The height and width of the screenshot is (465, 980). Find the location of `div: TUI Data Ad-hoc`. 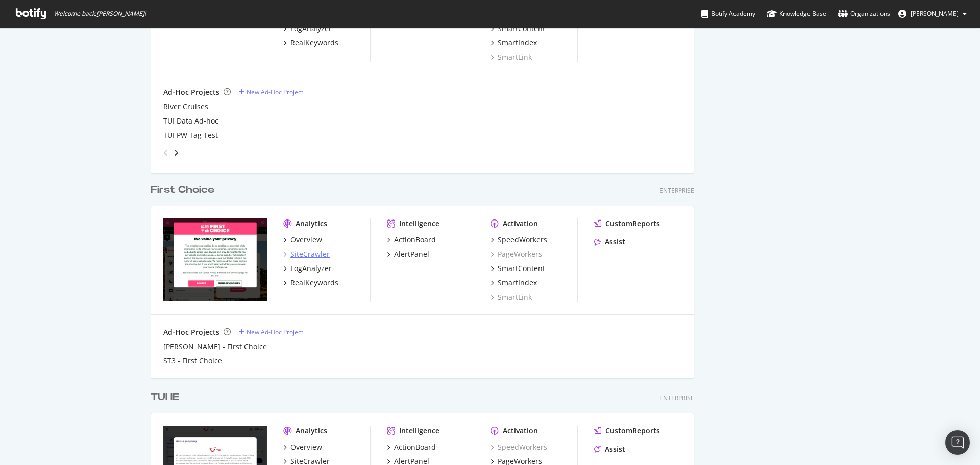

div: TUI Data Ad-hoc is located at coordinates (191, 121).